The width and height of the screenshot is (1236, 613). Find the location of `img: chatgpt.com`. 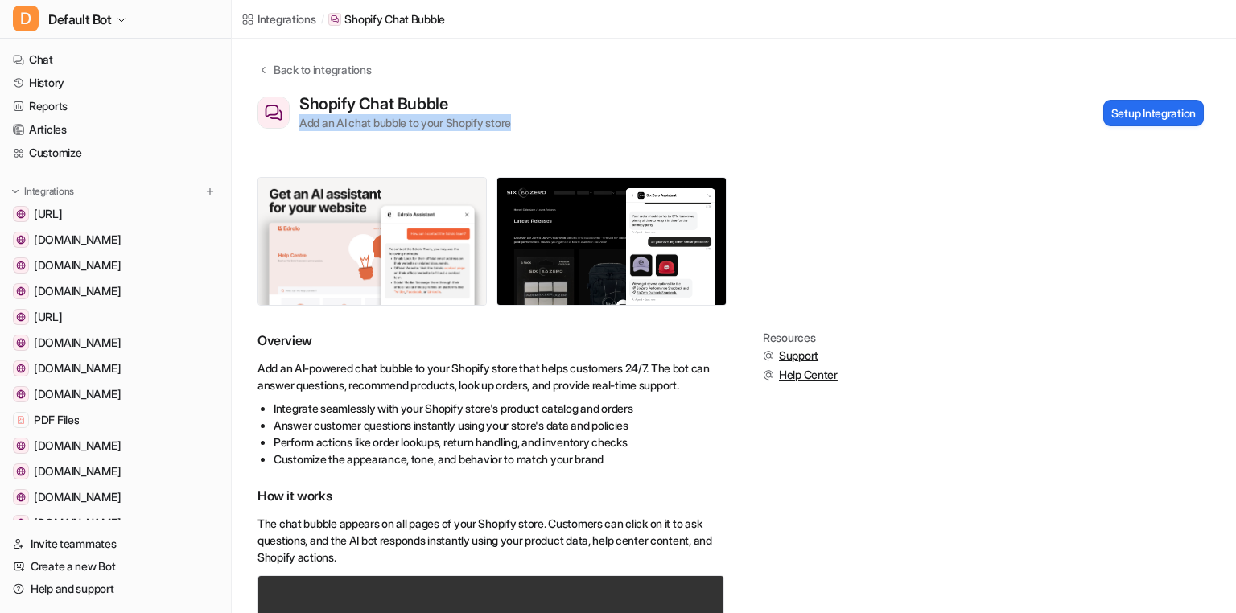

img: chatgpt.com is located at coordinates (21, 343).